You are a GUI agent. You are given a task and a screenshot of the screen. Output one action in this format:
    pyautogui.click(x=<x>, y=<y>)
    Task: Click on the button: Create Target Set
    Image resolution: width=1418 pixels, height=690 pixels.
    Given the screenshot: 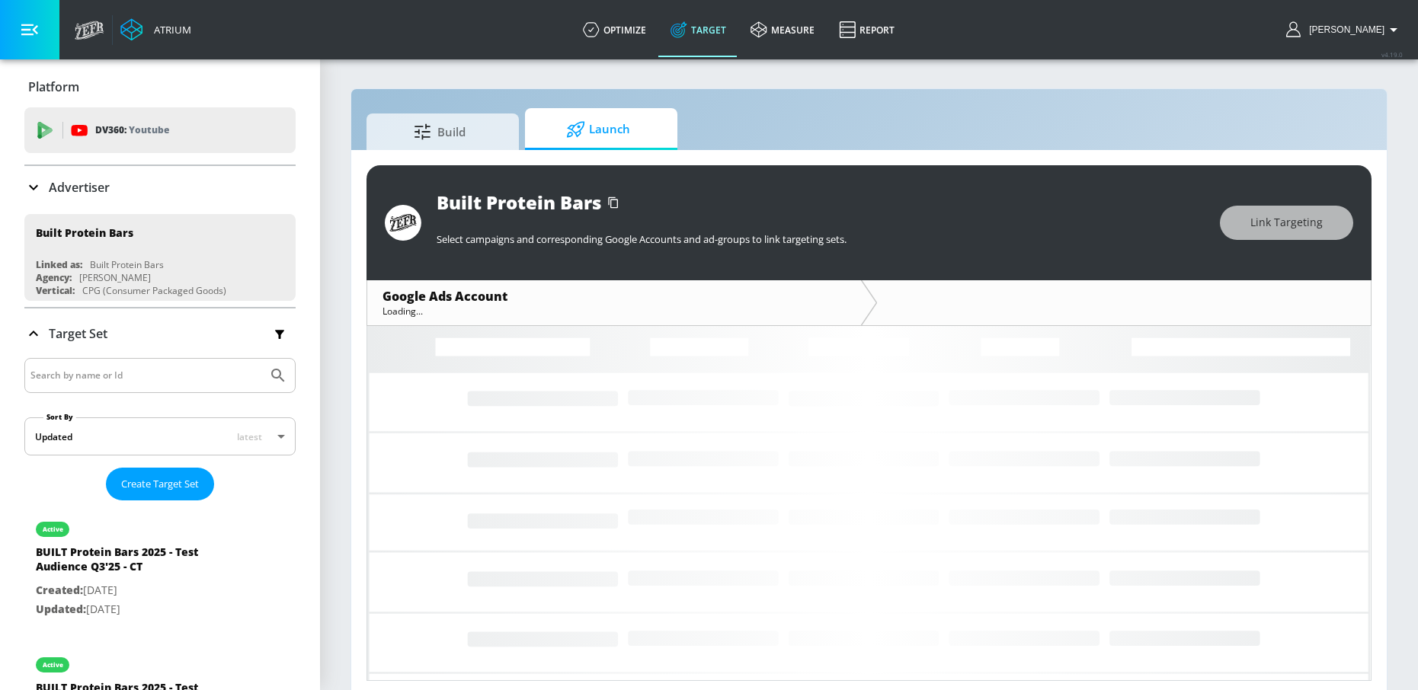 What is the action you would take?
    pyautogui.click(x=160, y=484)
    